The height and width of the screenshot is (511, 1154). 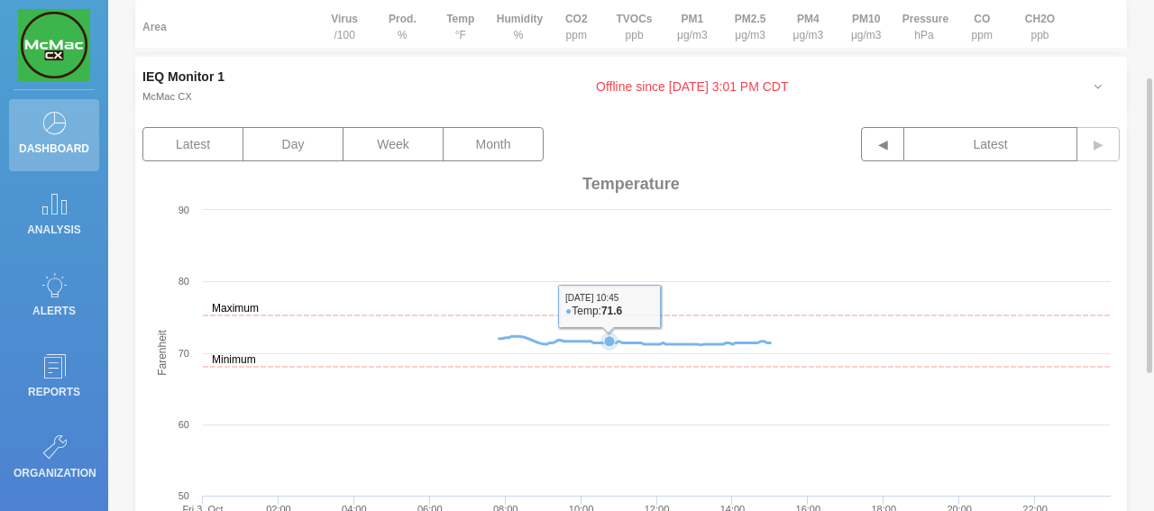 What do you see at coordinates (225, 87) in the screenshot?
I see `td: IEQ Monitor 1McMac CX` at bounding box center [225, 87].